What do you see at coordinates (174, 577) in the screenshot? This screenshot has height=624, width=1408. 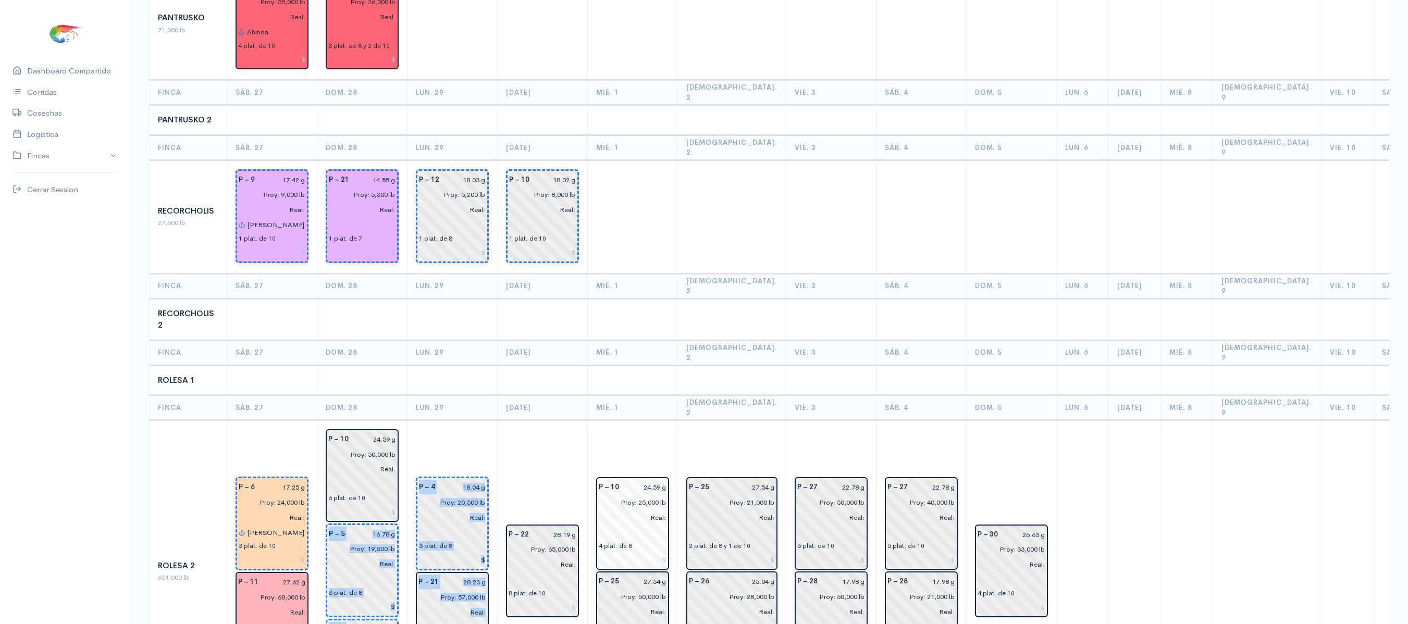 I see `span: 651,000 lb` at bounding box center [174, 577].